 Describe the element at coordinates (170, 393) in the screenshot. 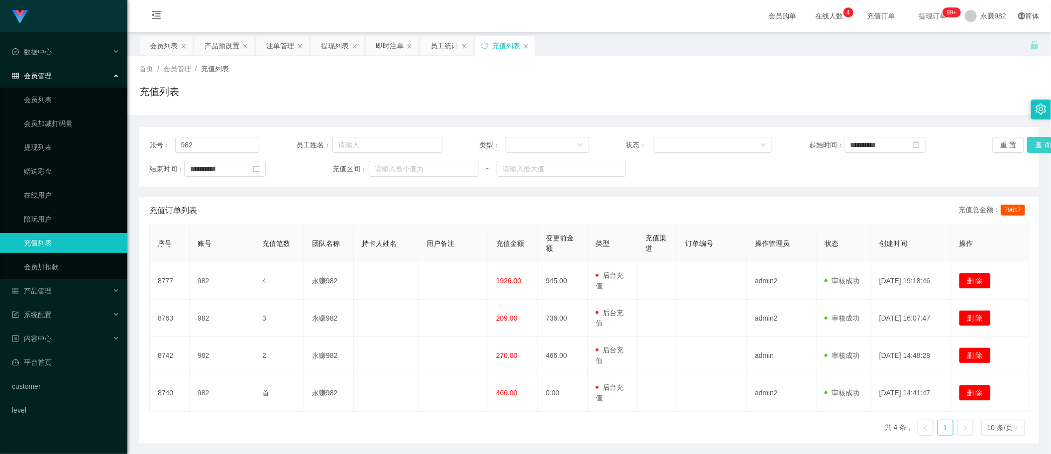

I see `td: 8740` at that location.